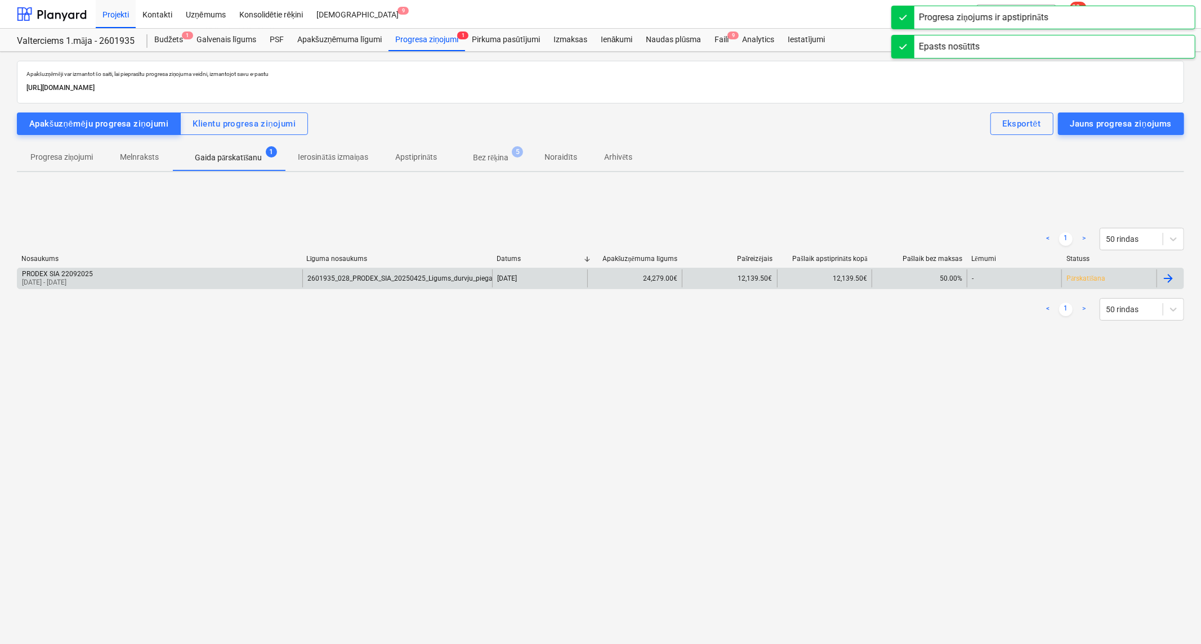  What do you see at coordinates (226, 40) in the screenshot?
I see `div: Galvenais līgums` at bounding box center [226, 40].